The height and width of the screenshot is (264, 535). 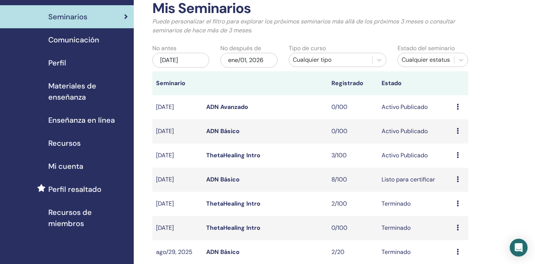 I want to click on label: Estado del seminario, so click(x=427, y=48).